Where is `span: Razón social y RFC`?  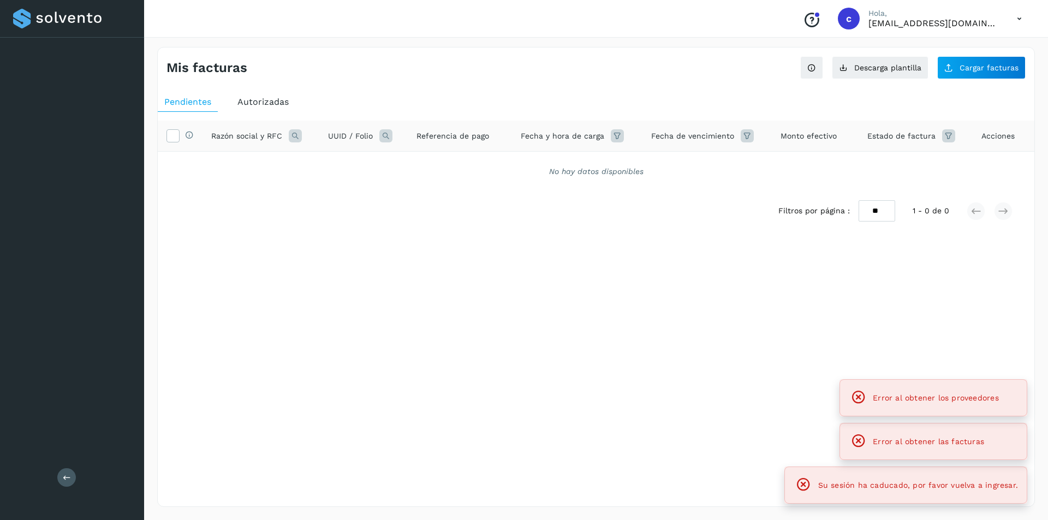 span: Razón social y RFC is located at coordinates (247, 136).